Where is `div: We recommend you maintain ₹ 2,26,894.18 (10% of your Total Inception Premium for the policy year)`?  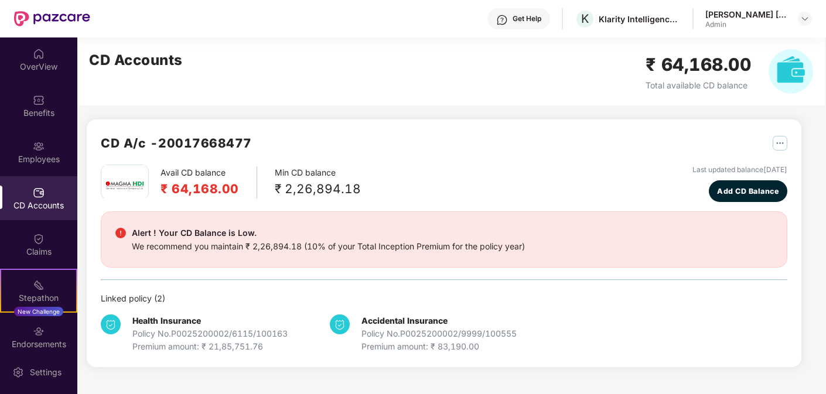
div: We recommend you maintain ₹ 2,26,894.18 (10% of your Total Inception Premium for the policy year) is located at coordinates (328, 247).